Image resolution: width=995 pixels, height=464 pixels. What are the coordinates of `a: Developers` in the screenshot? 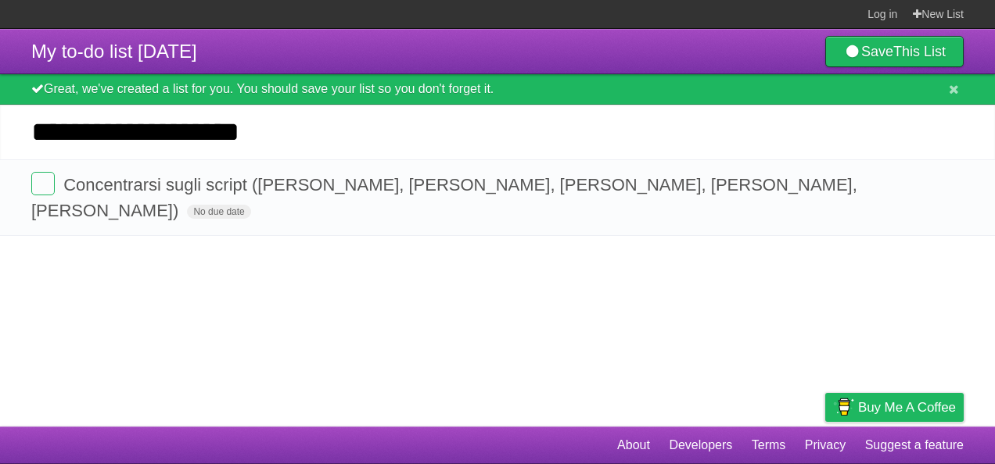 It's located at (700, 446).